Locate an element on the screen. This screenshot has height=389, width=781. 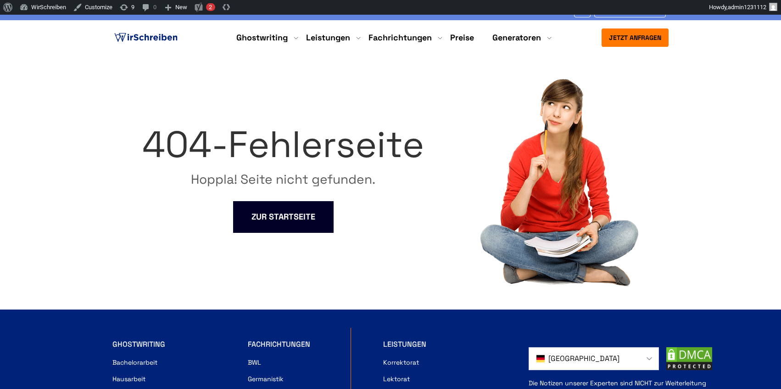
img: logo ghostwriter-österreich is located at coordinates (146, 38).